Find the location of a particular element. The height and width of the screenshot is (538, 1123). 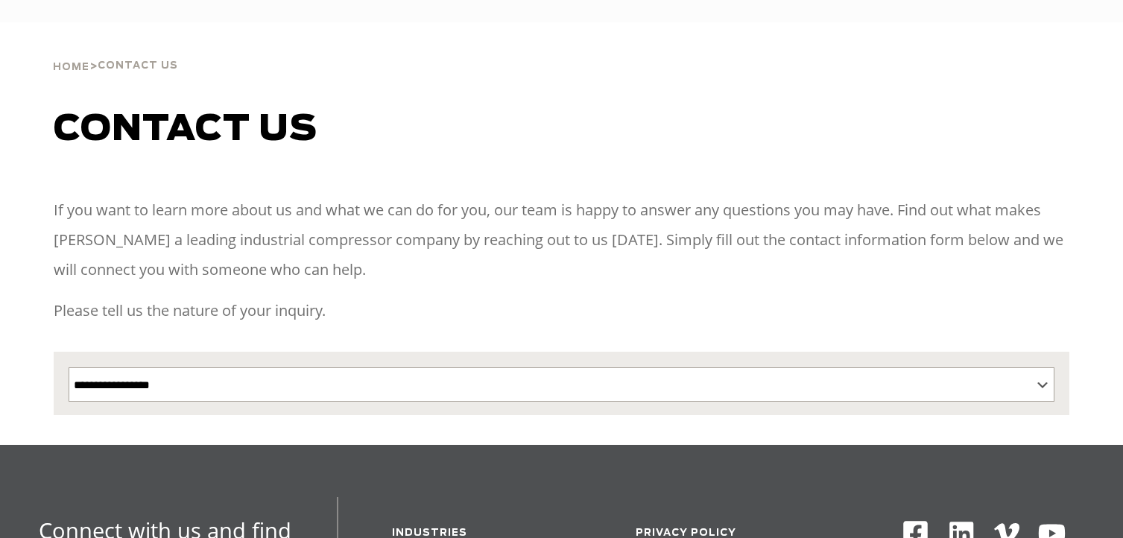

span: Contact Us is located at coordinates (138, 66).